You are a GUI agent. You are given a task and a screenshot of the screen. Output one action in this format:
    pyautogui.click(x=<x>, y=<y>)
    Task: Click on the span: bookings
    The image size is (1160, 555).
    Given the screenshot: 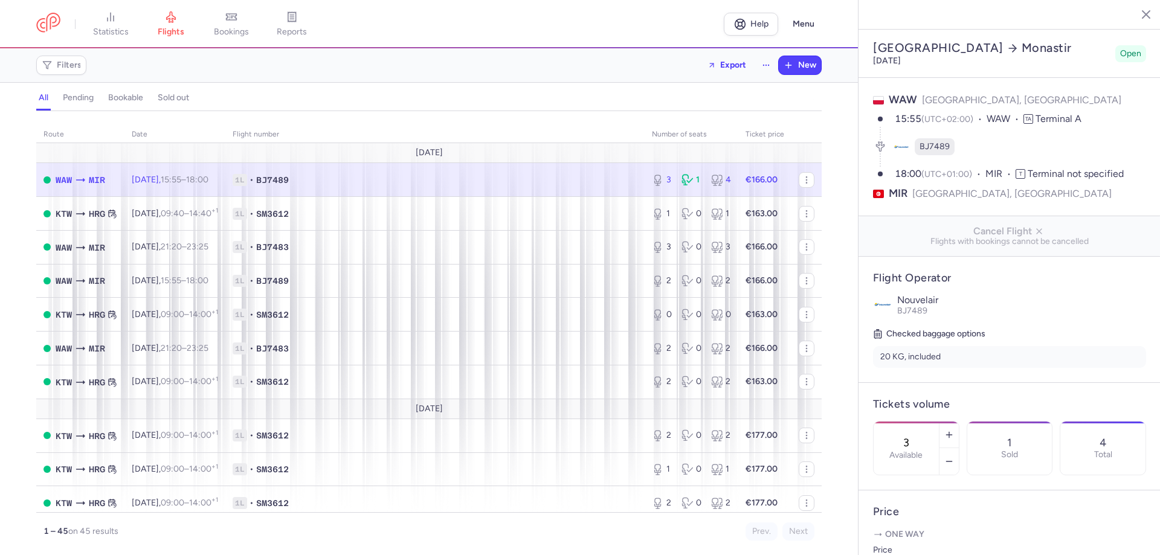 What is the action you would take?
    pyautogui.click(x=231, y=32)
    